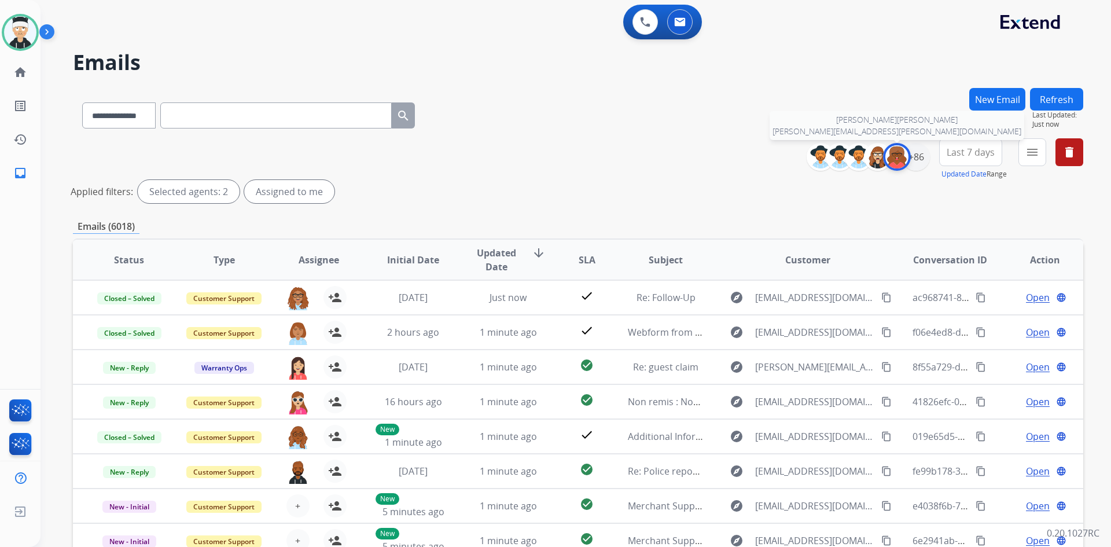  Describe the element at coordinates (497, 260) in the screenshot. I see `span: Updated Date` at that location.